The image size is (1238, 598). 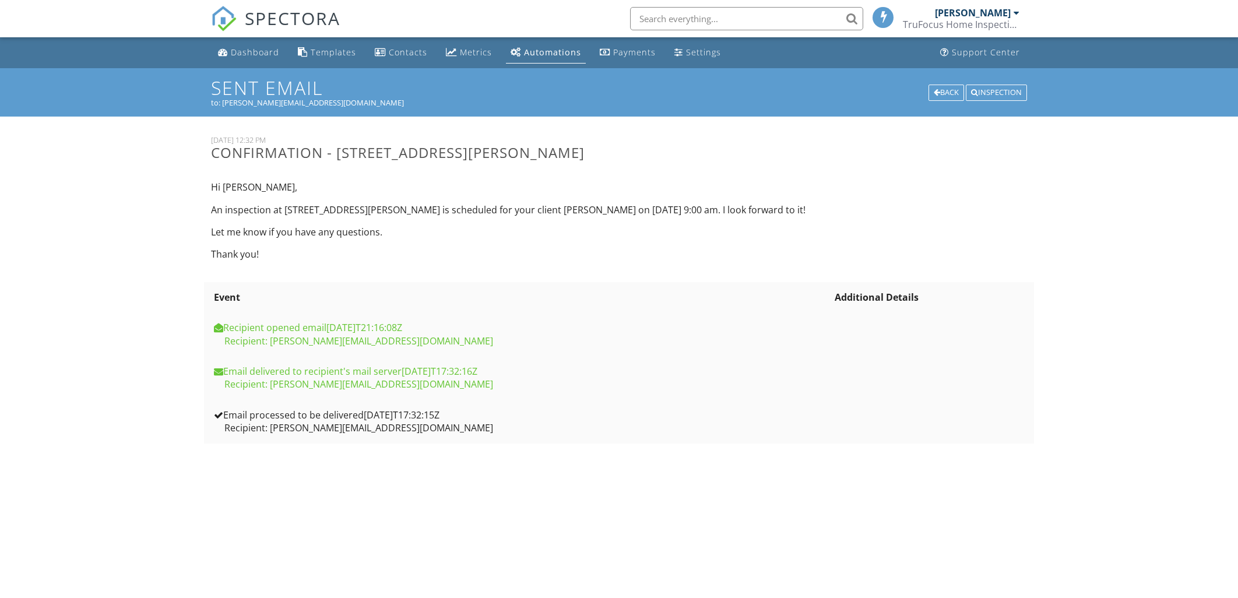 What do you see at coordinates (521, 328) in the screenshot?
I see `div: Recipient opened email` at bounding box center [521, 328].